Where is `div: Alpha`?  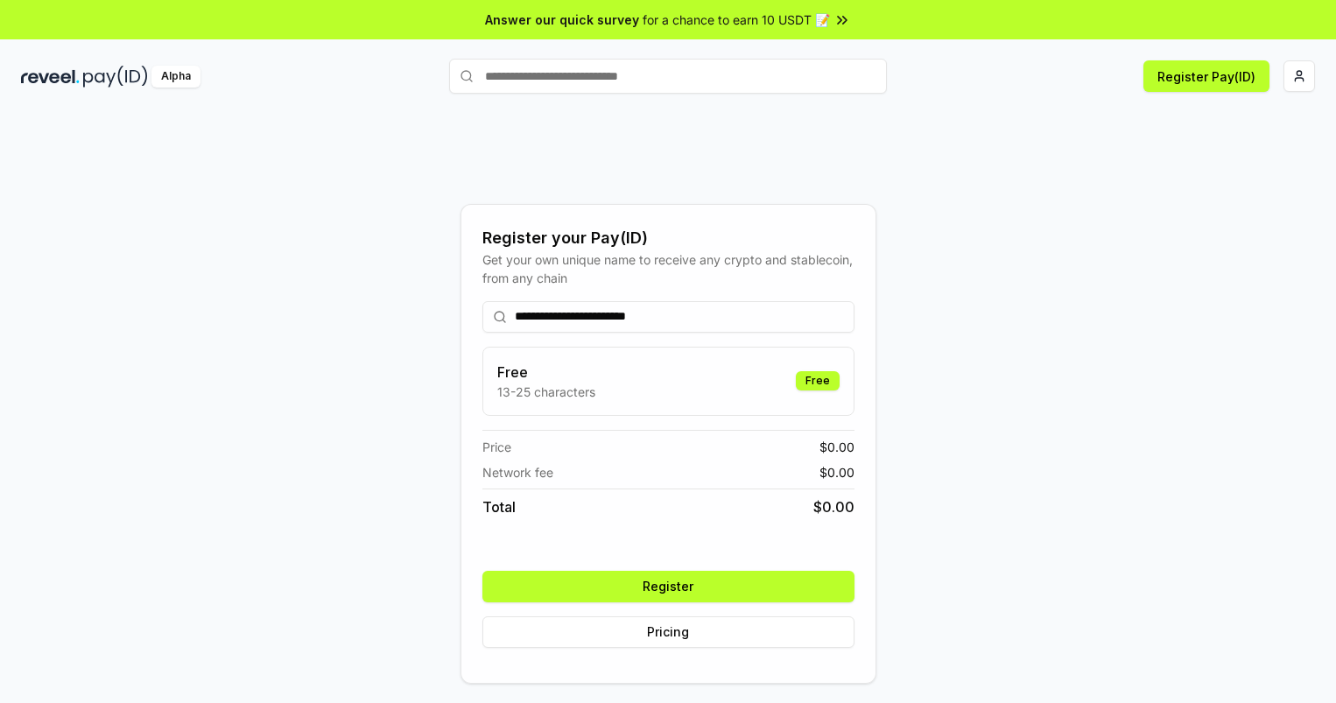
div: Alpha is located at coordinates (176, 76).